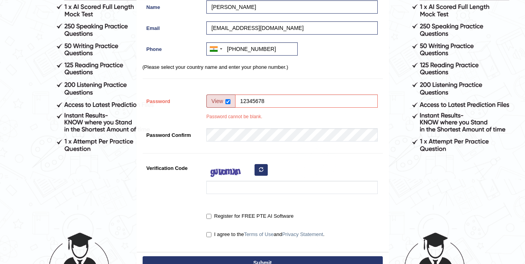 This screenshot has height=264, width=525. Describe the element at coordinates (216, 49) in the screenshot. I see `div: India (भारत): +91` at that location.